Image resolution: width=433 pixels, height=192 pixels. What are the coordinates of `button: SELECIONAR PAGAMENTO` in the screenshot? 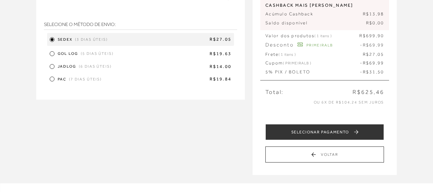 It's located at (325, 132).